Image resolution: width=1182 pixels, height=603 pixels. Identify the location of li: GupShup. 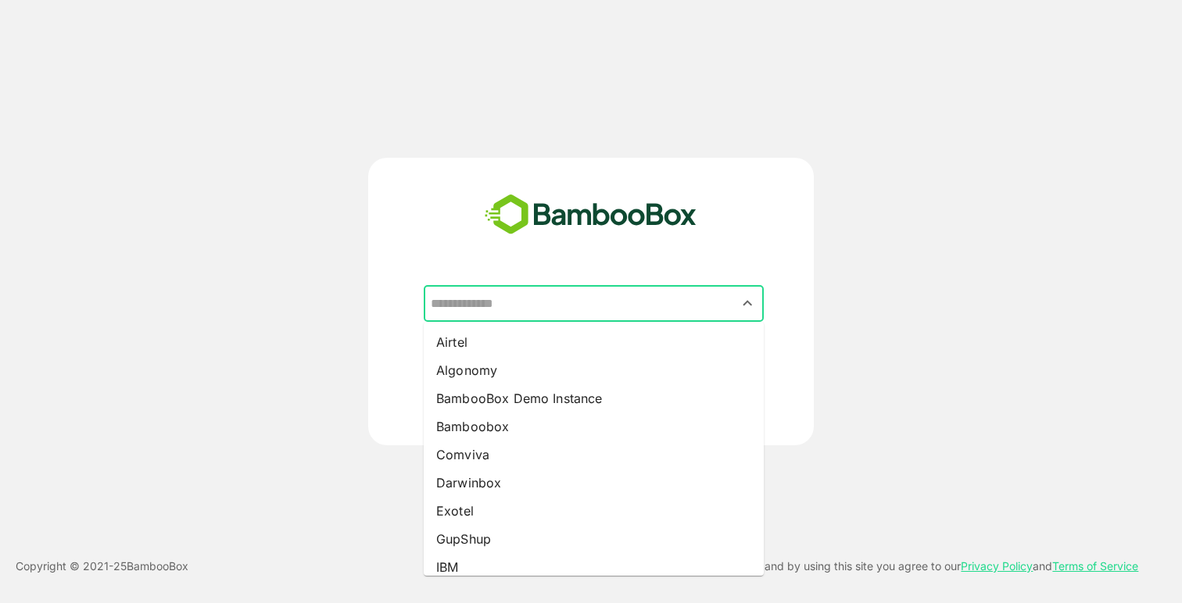
(593, 539).